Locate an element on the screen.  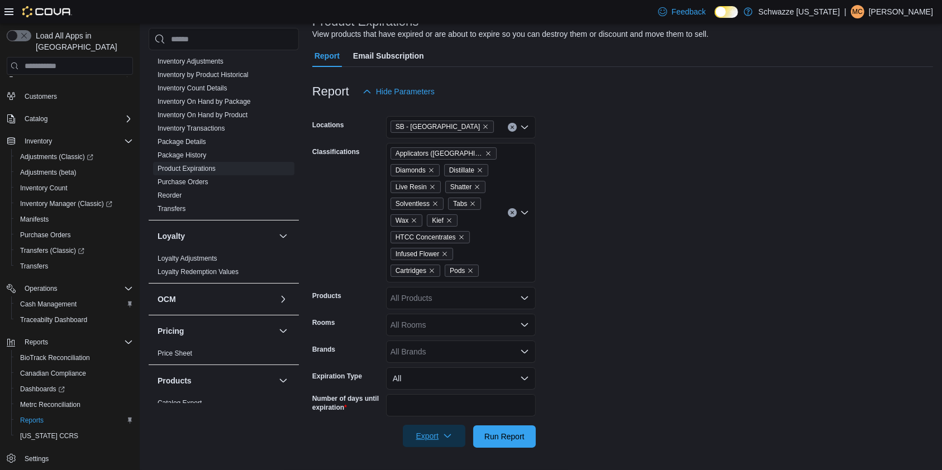
a: Reorder is located at coordinates (169, 196).